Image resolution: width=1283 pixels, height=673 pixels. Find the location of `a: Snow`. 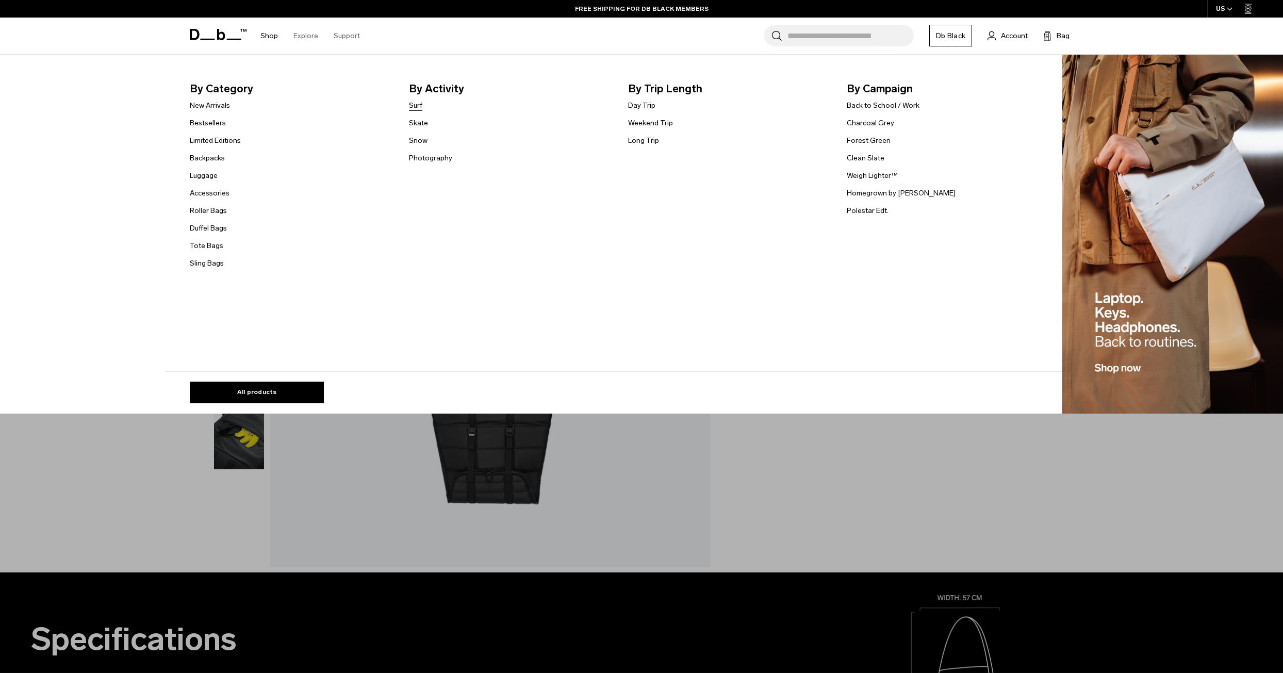

a: Snow is located at coordinates (418, 140).